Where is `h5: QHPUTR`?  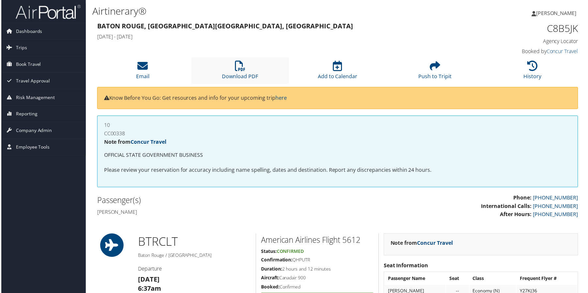 h5: QHPUTR is located at coordinates (317, 261).